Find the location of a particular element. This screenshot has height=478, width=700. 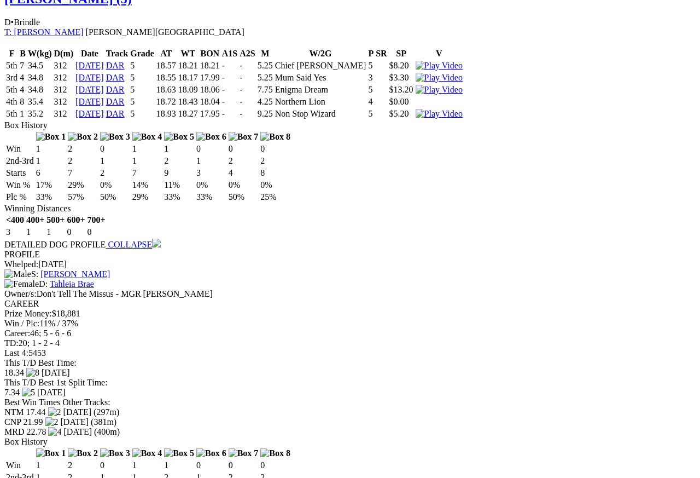

img: Box 2 is located at coordinates (83, 137).